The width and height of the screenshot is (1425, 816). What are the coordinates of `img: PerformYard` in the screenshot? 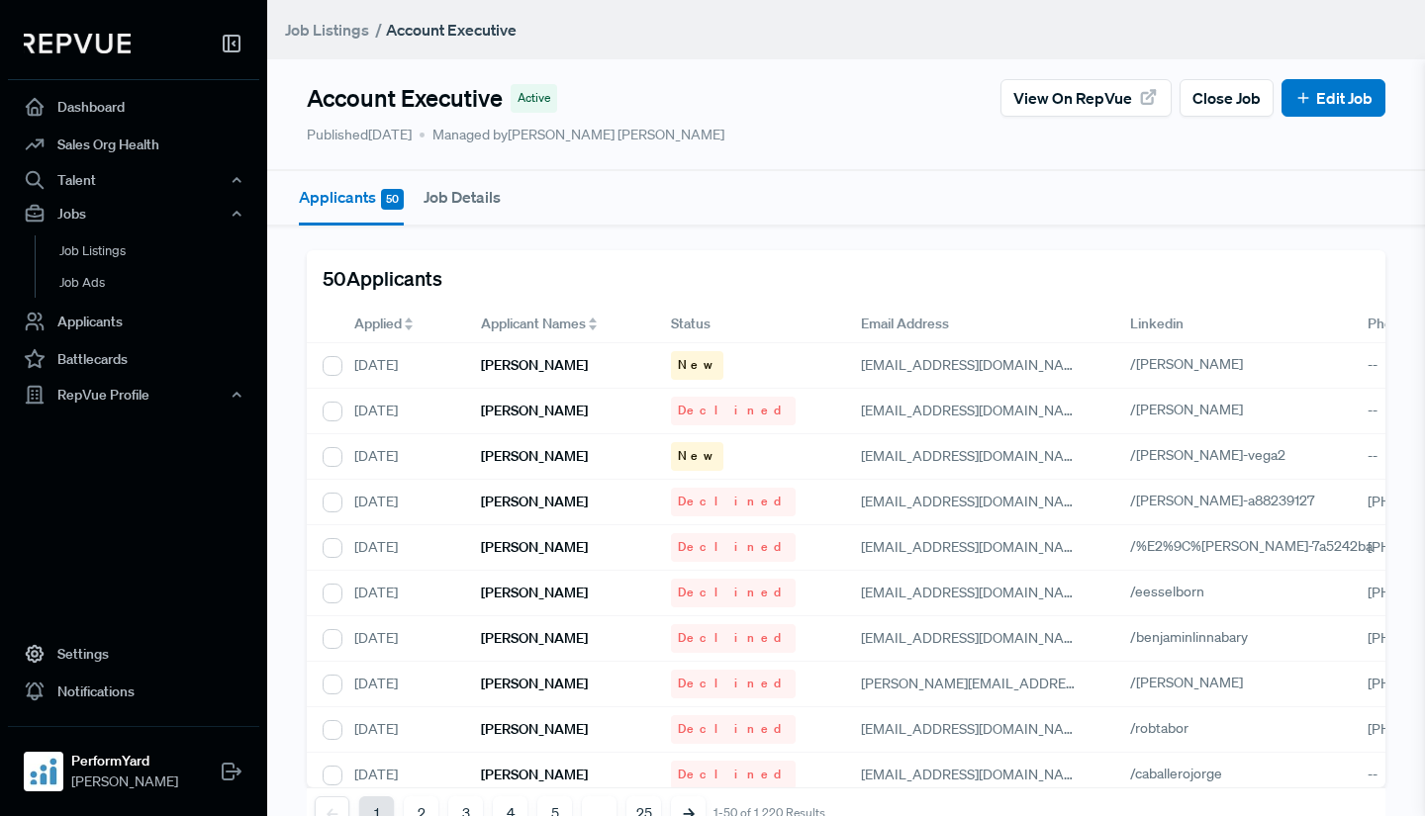 It's located at (44, 772).